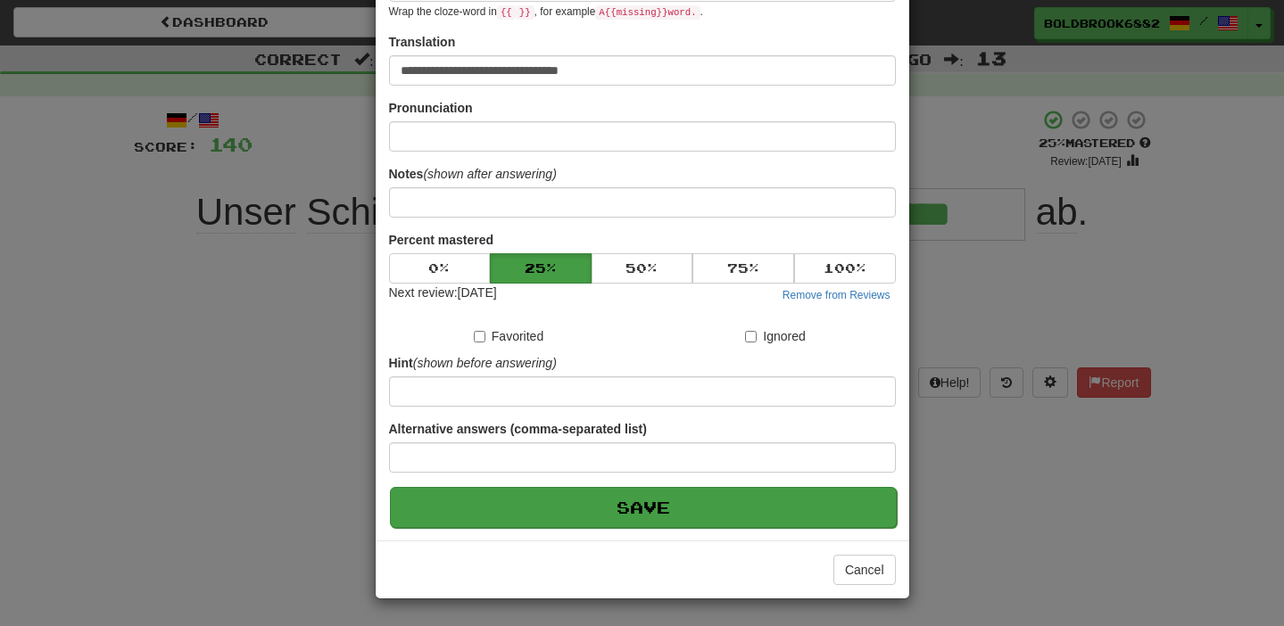 The width and height of the screenshot is (1284, 626). What do you see at coordinates (546, 12) in the screenshot?
I see `small: Wrap the cloze-word in , for example .` at bounding box center [546, 12].